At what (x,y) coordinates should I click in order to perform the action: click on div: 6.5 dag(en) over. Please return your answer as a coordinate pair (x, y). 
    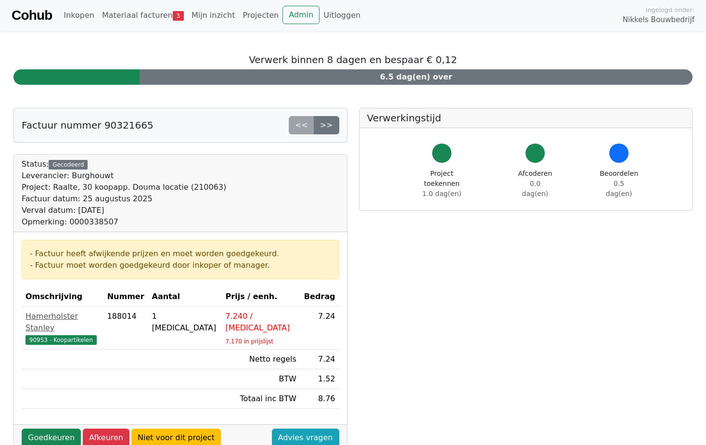
    Looking at the image, I should click on (416, 77).